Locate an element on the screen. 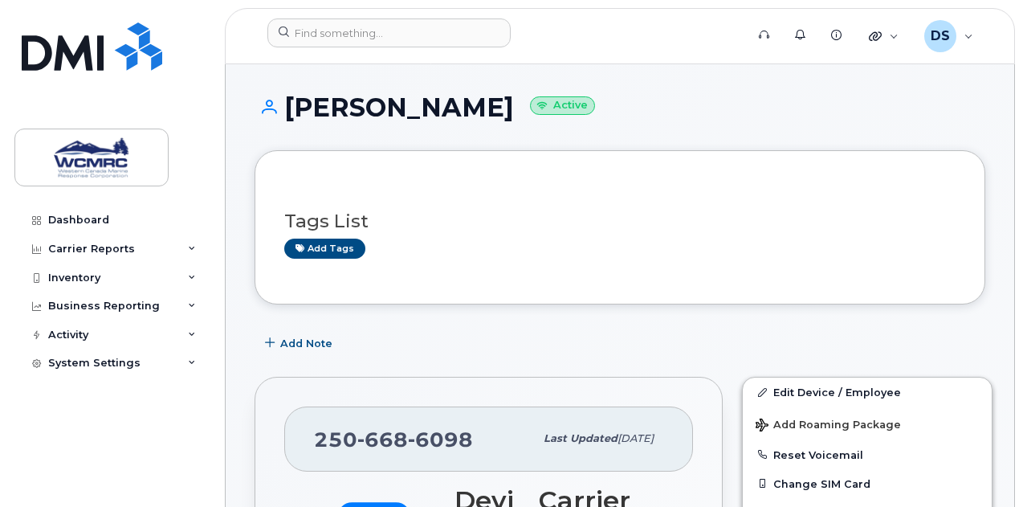 The width and height of the screenshot is (1023, 507). span: 668 is located at coordinates (382, 439).